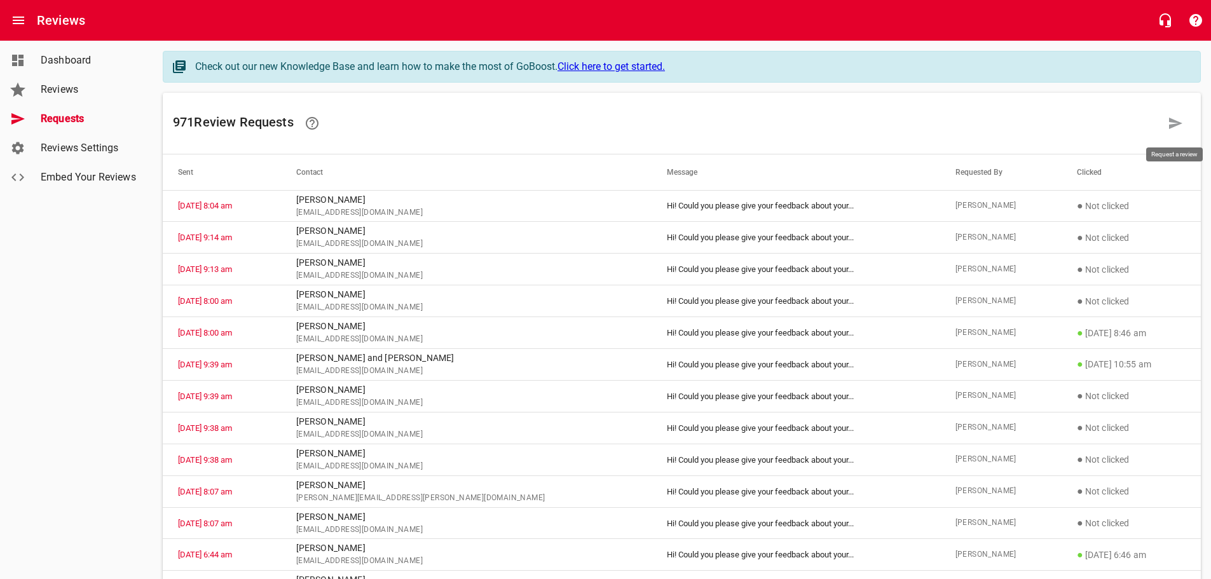  I want to click on th: Clicked, so click(1131, 172).